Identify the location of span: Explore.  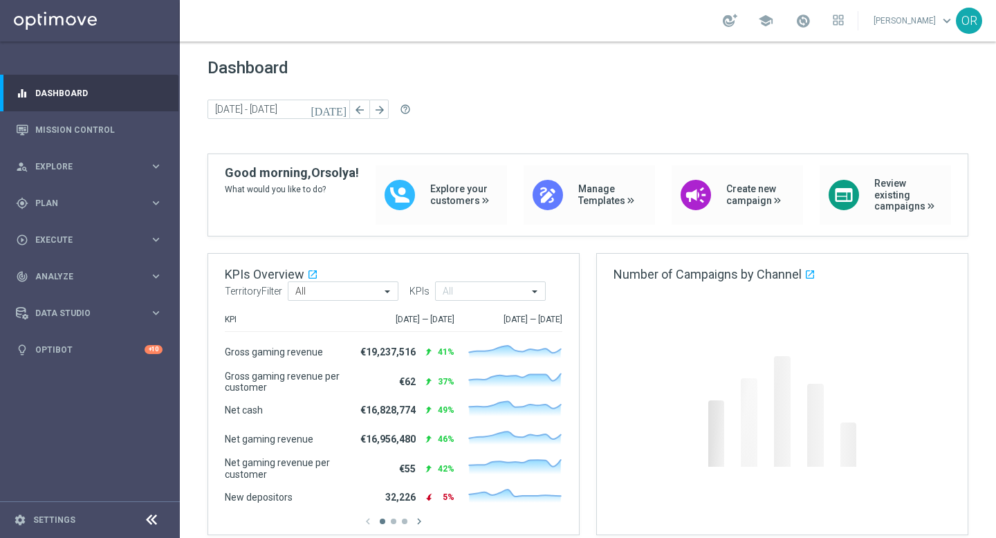
(92, 167).